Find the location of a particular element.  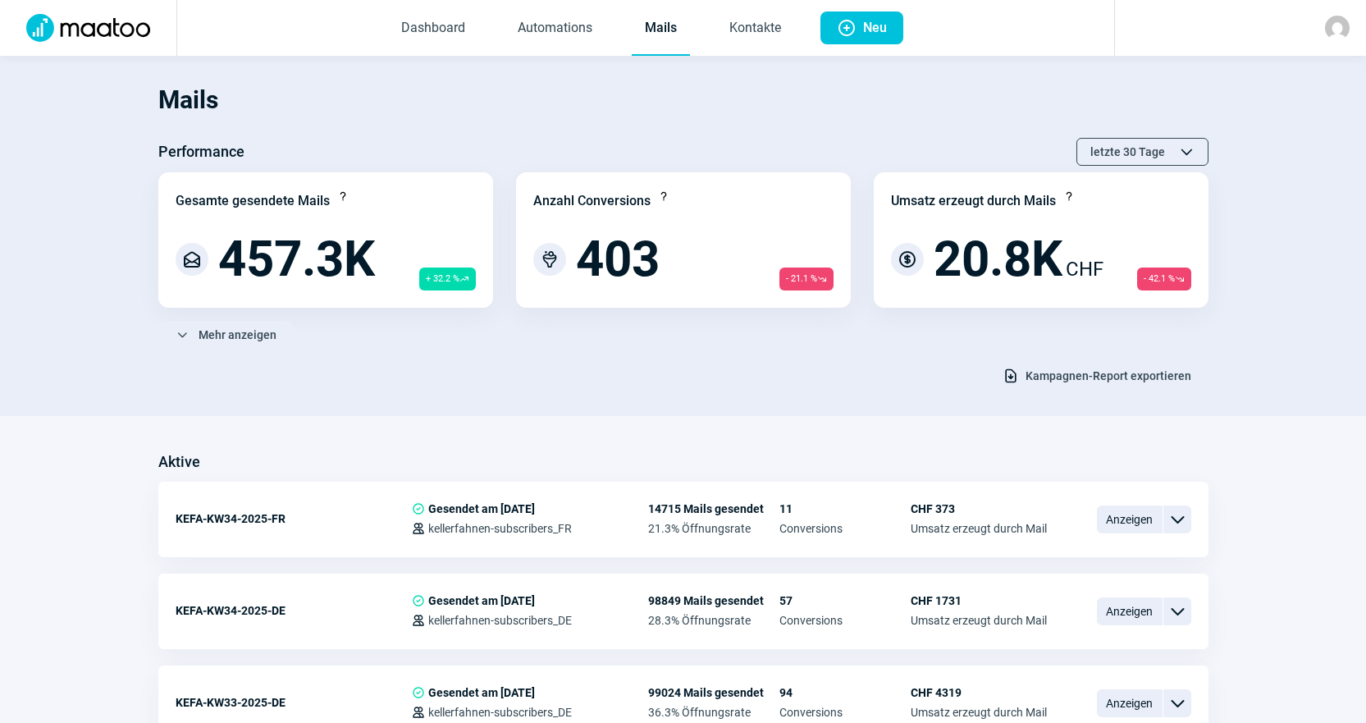

span: 28.3% Öffnungsrate is located at coordinates (714, 620).